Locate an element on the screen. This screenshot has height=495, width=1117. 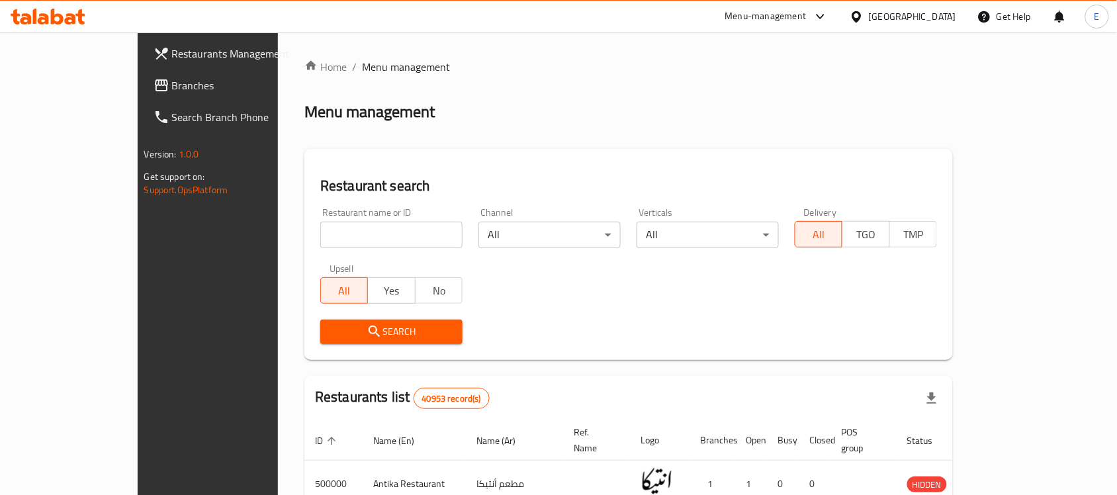
div: Total records count is located at coordinates (451, 398).